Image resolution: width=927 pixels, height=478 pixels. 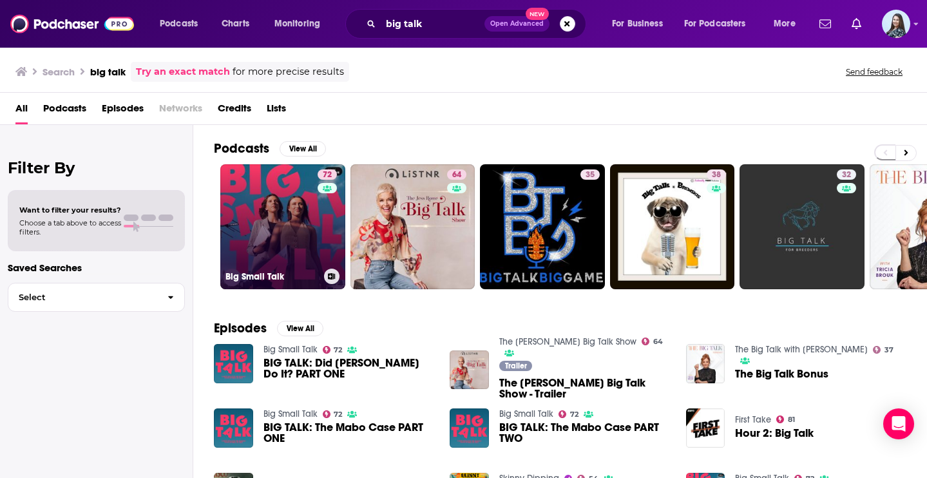 What do you see at coordinates (791, 419) in the screenshot?
I see `span: 81` at bounding box center [791, 419].